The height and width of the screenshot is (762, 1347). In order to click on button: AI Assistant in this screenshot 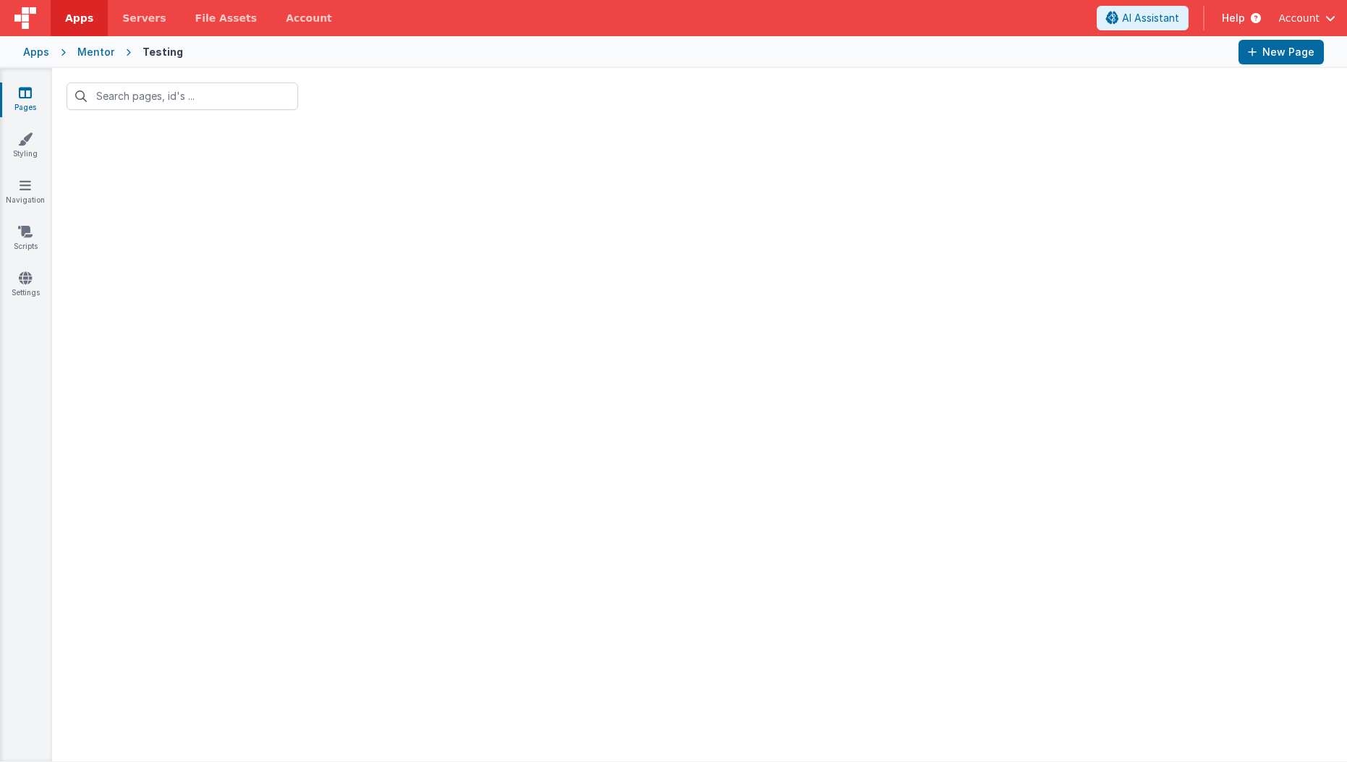, I will do `click(1142, 18)`.